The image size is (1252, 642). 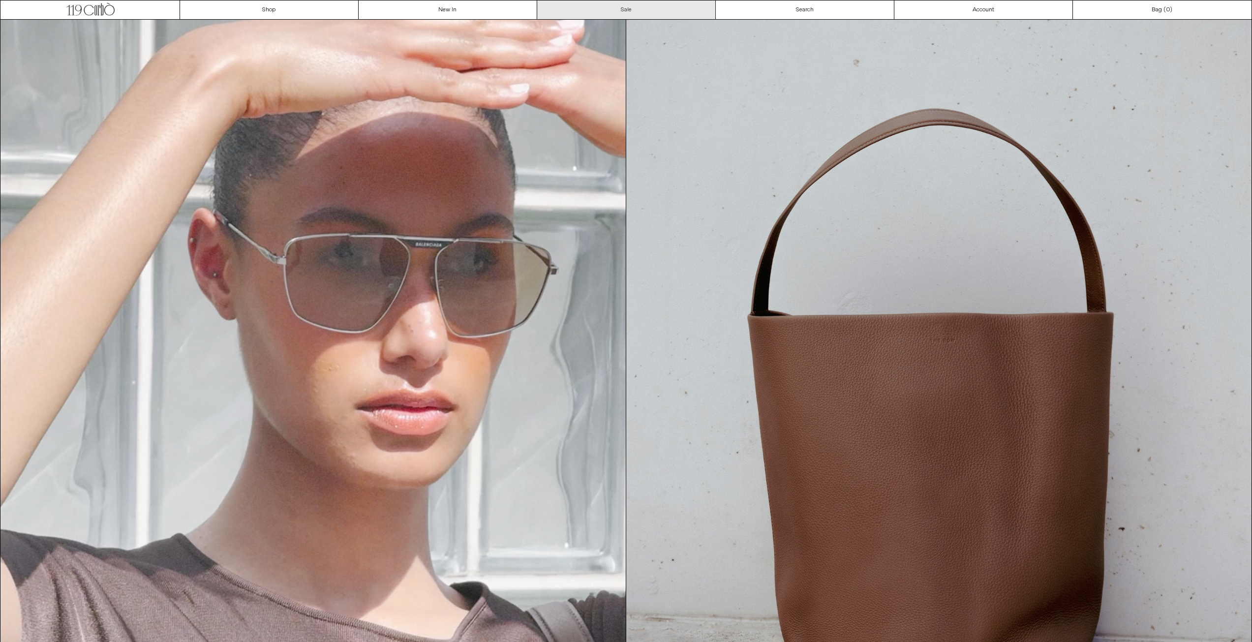 I want to click on a: Account, so click(x=983, y=10).